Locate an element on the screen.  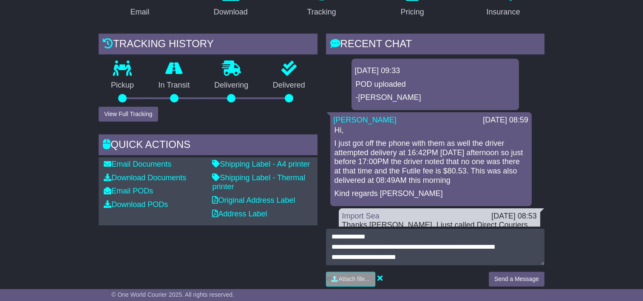
a: Import Sea is located at coordinates (361, 216).